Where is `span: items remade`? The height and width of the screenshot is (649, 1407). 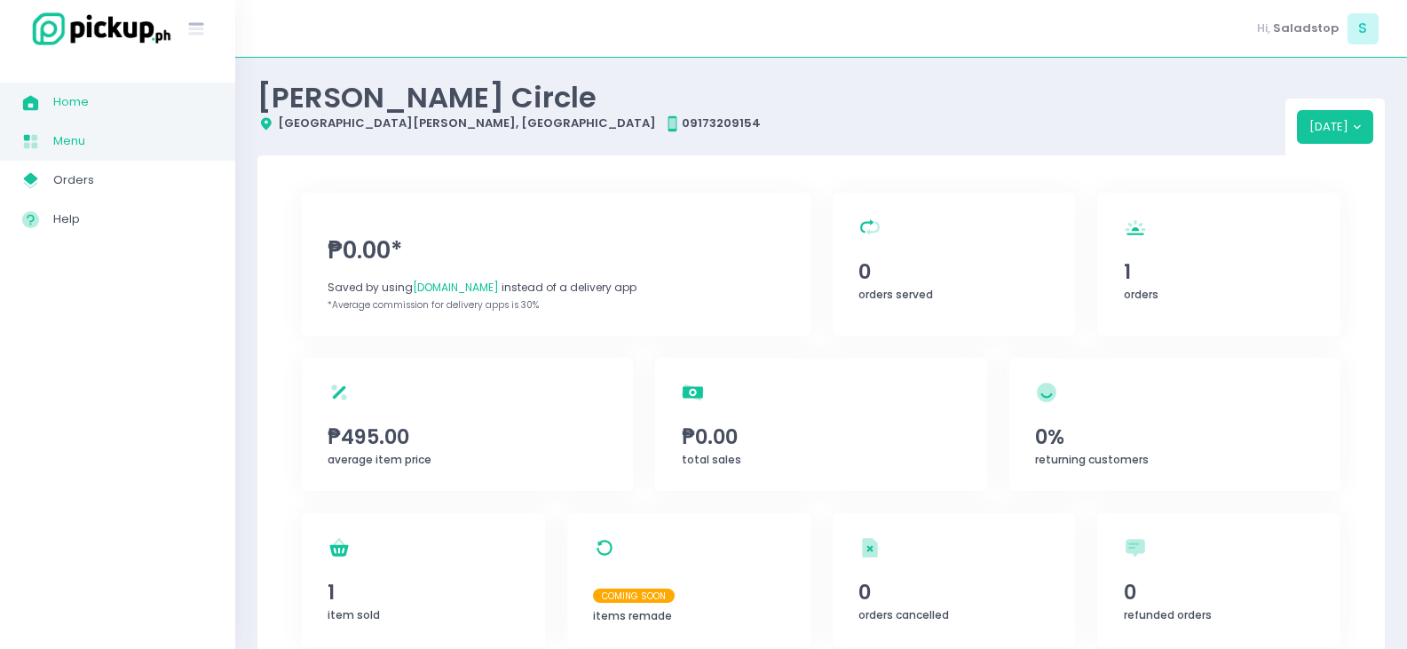 span: items remade is located at coordinates (632, 615).